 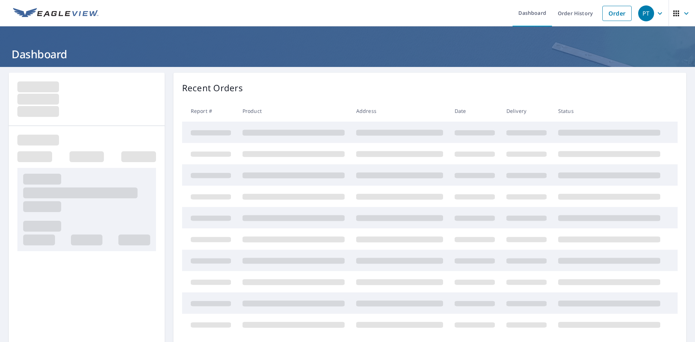 I want to click on th: Delivery, so click(x=526, y=111).